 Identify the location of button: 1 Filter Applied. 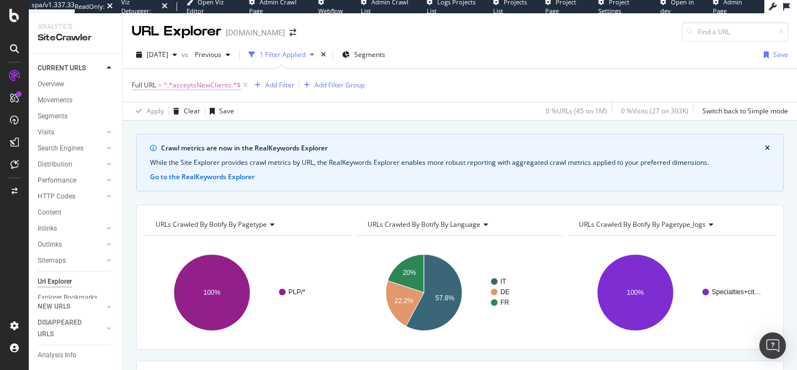
(281, 55).